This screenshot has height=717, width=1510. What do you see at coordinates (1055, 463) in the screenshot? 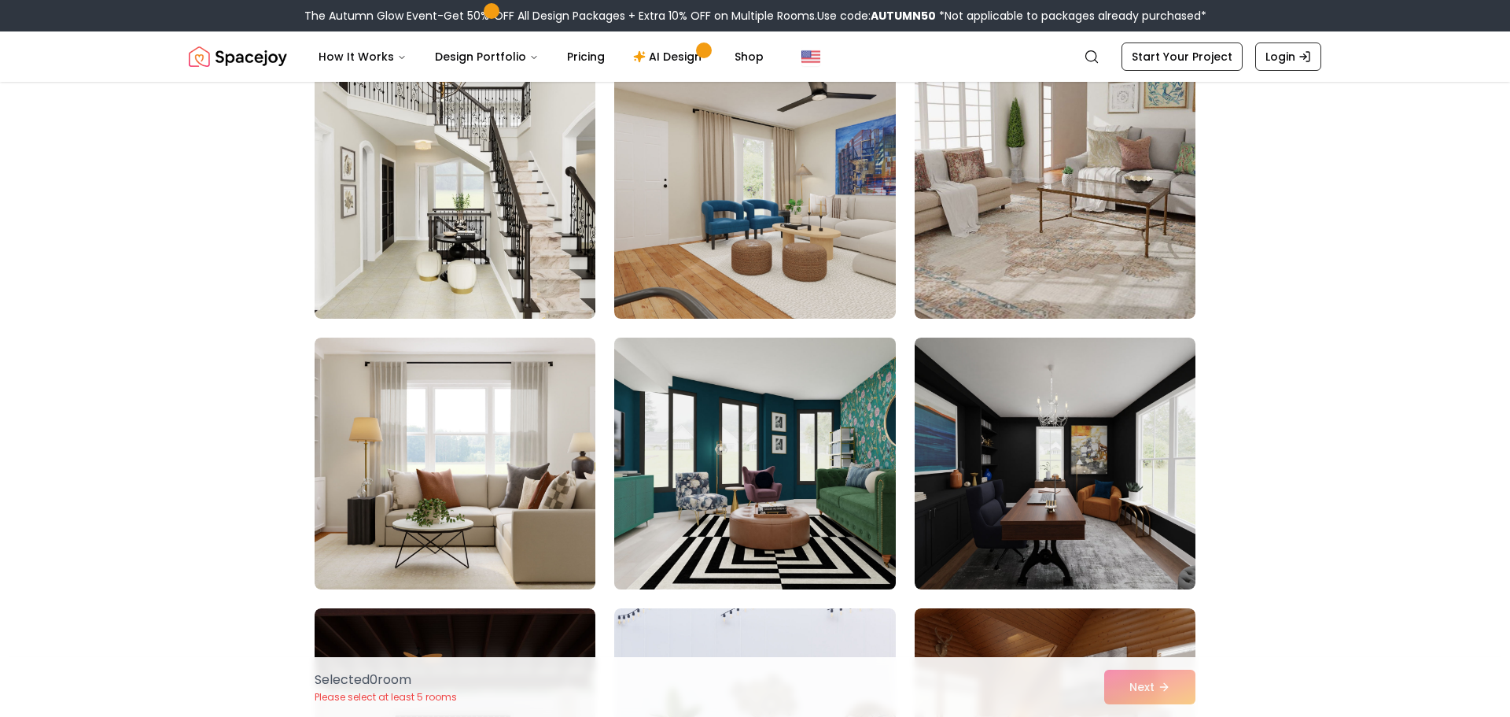
I see `img: Room room-42` at bounding box center [1055, 463].